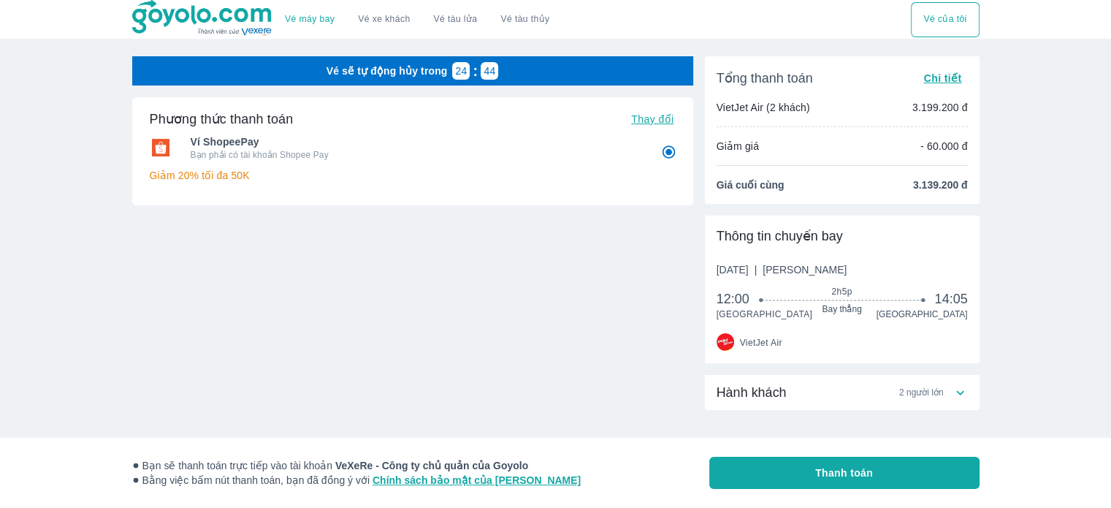 This screenshot has width=1111, height=508. What do you see at coordinates (940, 107) in the screenshot?
I see `p: 3.199.200 đ` at bounding box center [940, 107].